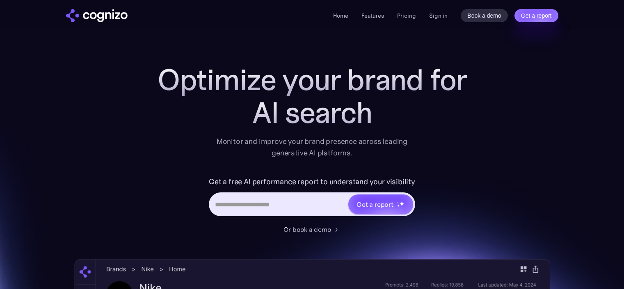  Describe the element at coordinates (312, 80) in the screenshot. I see `h1: Optimize your brand for` at that location.